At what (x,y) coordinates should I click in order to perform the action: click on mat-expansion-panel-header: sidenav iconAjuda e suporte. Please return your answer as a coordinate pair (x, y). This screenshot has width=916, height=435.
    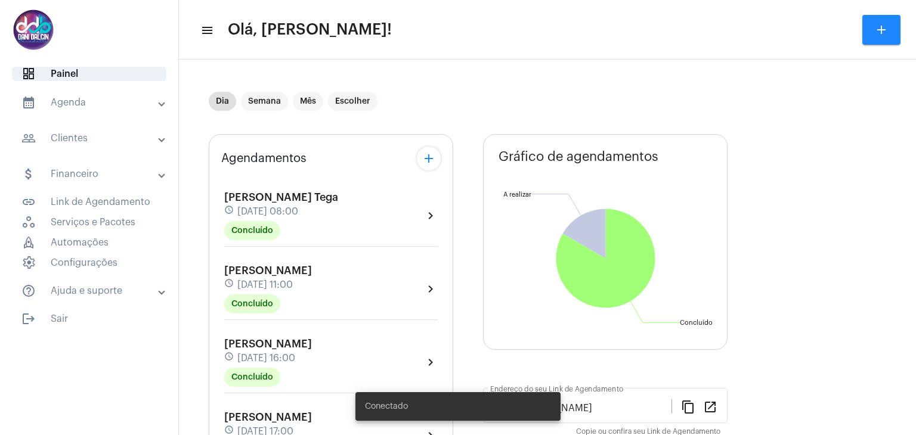
    Looking at the image, I should click on (92, 291).